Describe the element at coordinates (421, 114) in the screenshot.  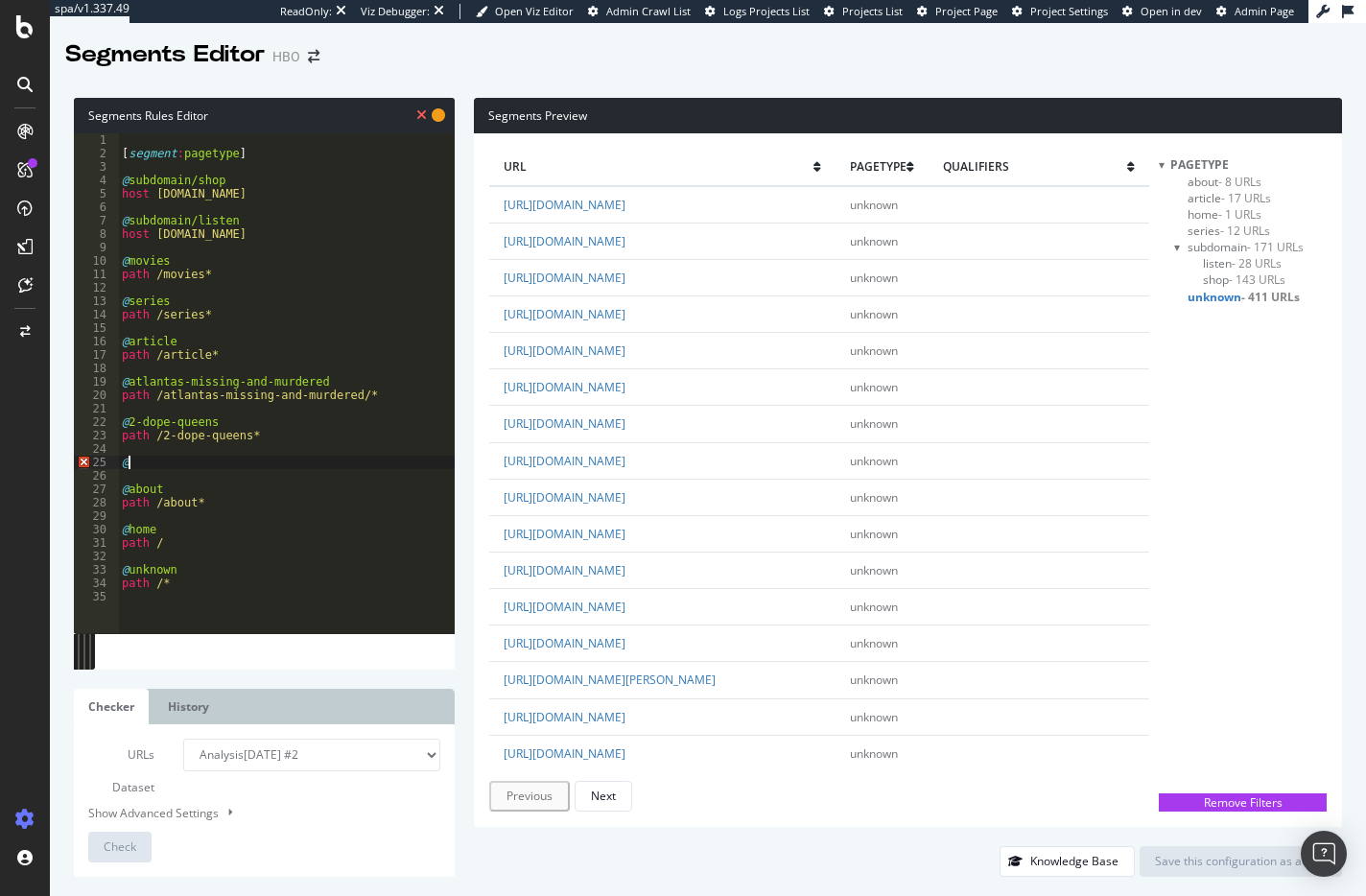
I see `span: Syntax is invalid` at that location.